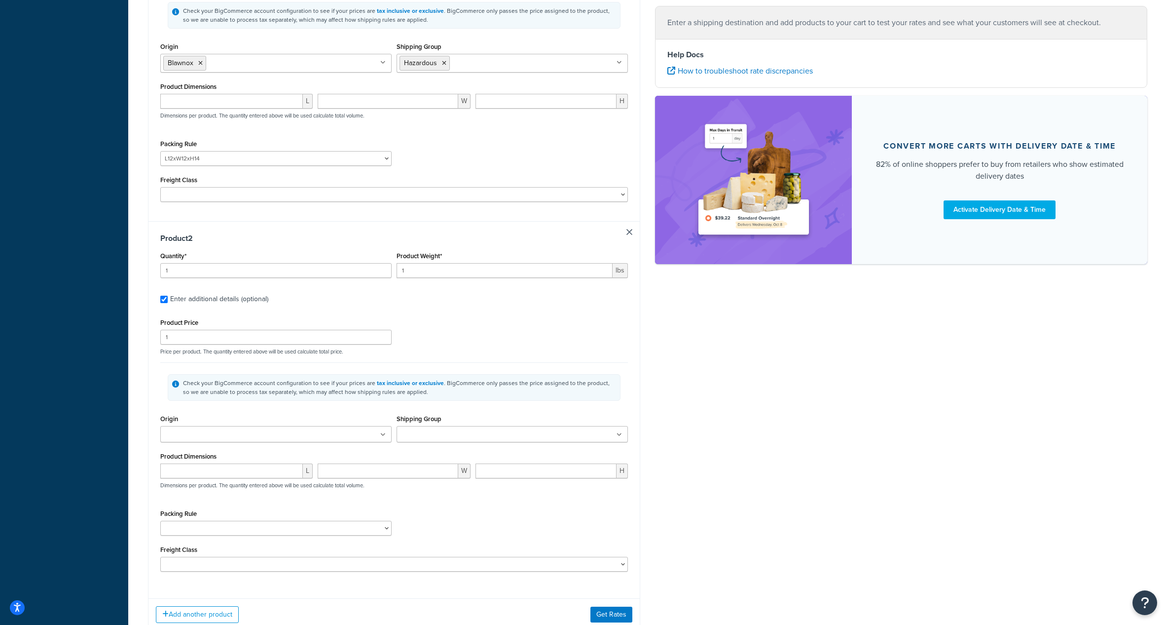  I want to click on p: Enter a shipping destination and add products to your cart to test your rates and see what your c..., so click(902, 23).